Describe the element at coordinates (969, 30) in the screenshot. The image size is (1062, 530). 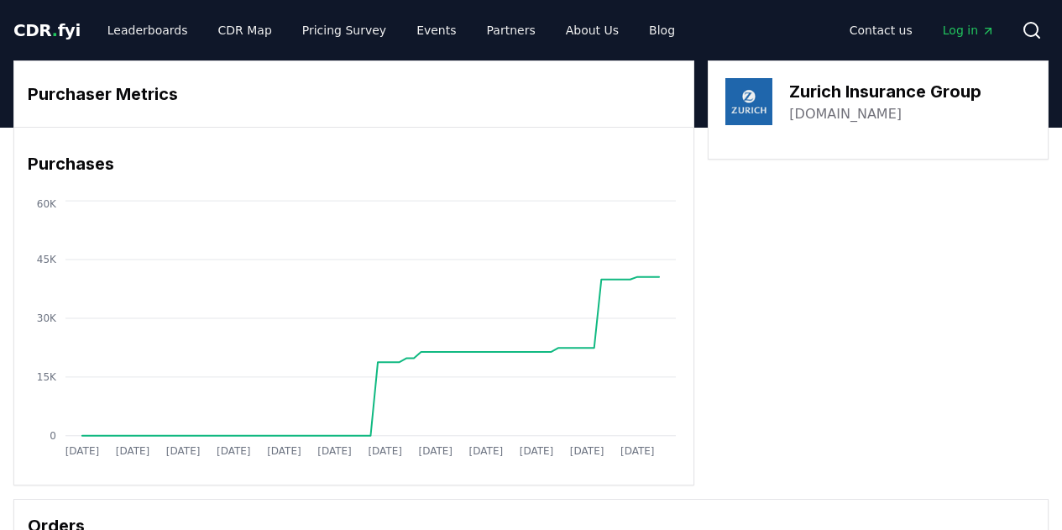
I see `a: Log in` at that location.